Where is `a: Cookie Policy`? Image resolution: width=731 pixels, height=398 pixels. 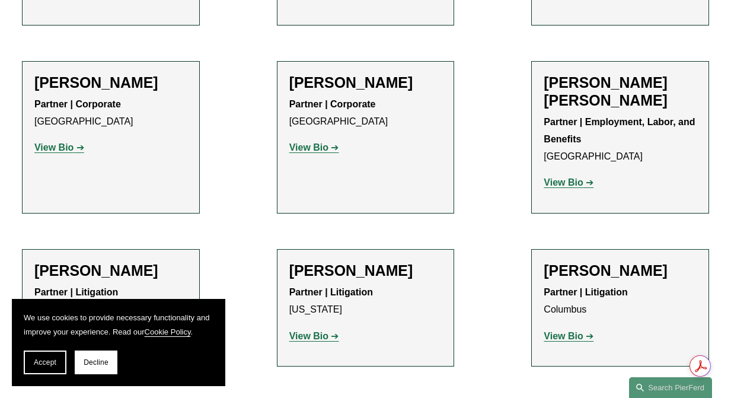 a: Cookie Policy is located at coordinates (168, 332).